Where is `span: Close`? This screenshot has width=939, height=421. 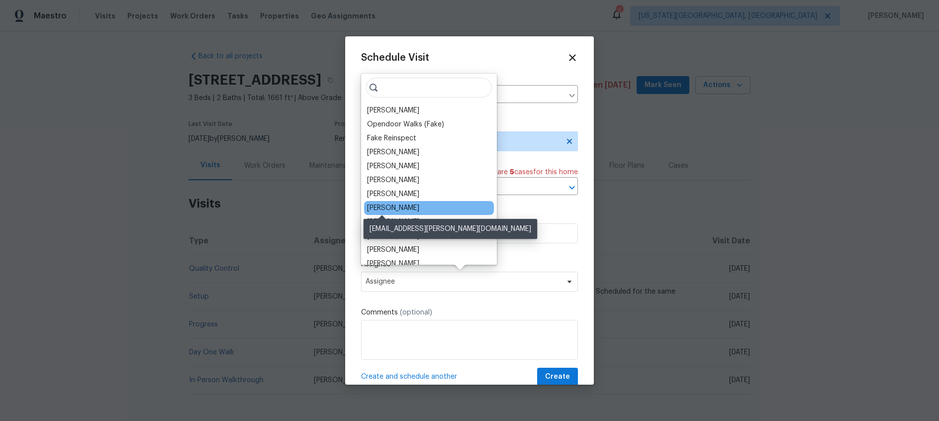 span: Close is located at coordinates (572, 58).